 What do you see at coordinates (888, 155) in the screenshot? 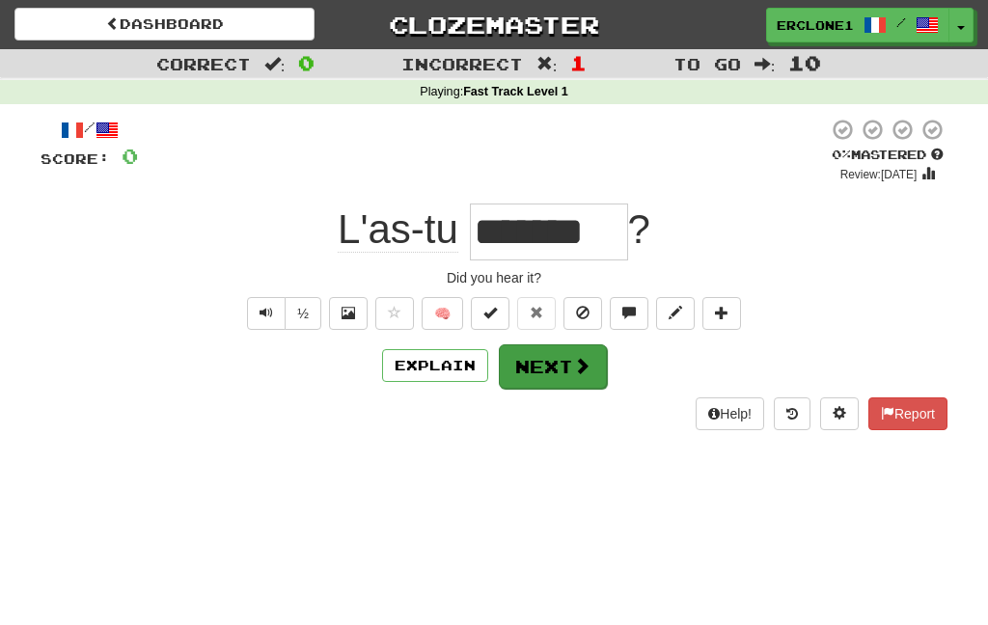
I see `div: Mastered` at bounding box center [888, 155].